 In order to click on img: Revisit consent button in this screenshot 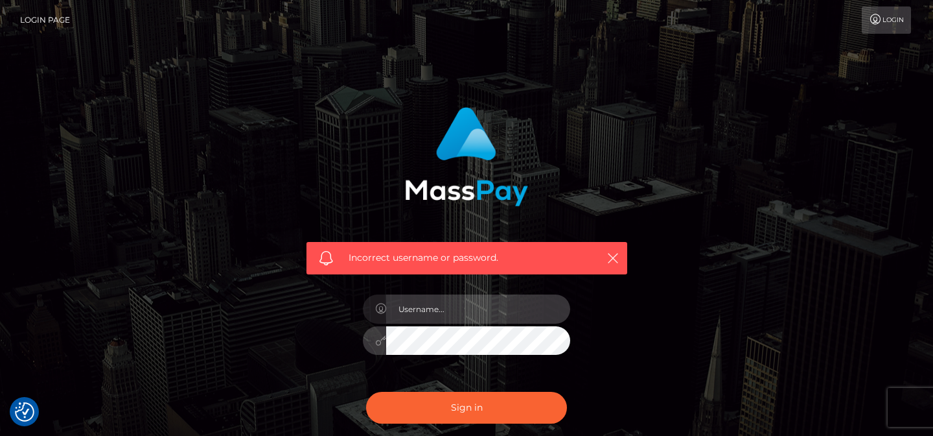, I will do `click(25, 412)`.